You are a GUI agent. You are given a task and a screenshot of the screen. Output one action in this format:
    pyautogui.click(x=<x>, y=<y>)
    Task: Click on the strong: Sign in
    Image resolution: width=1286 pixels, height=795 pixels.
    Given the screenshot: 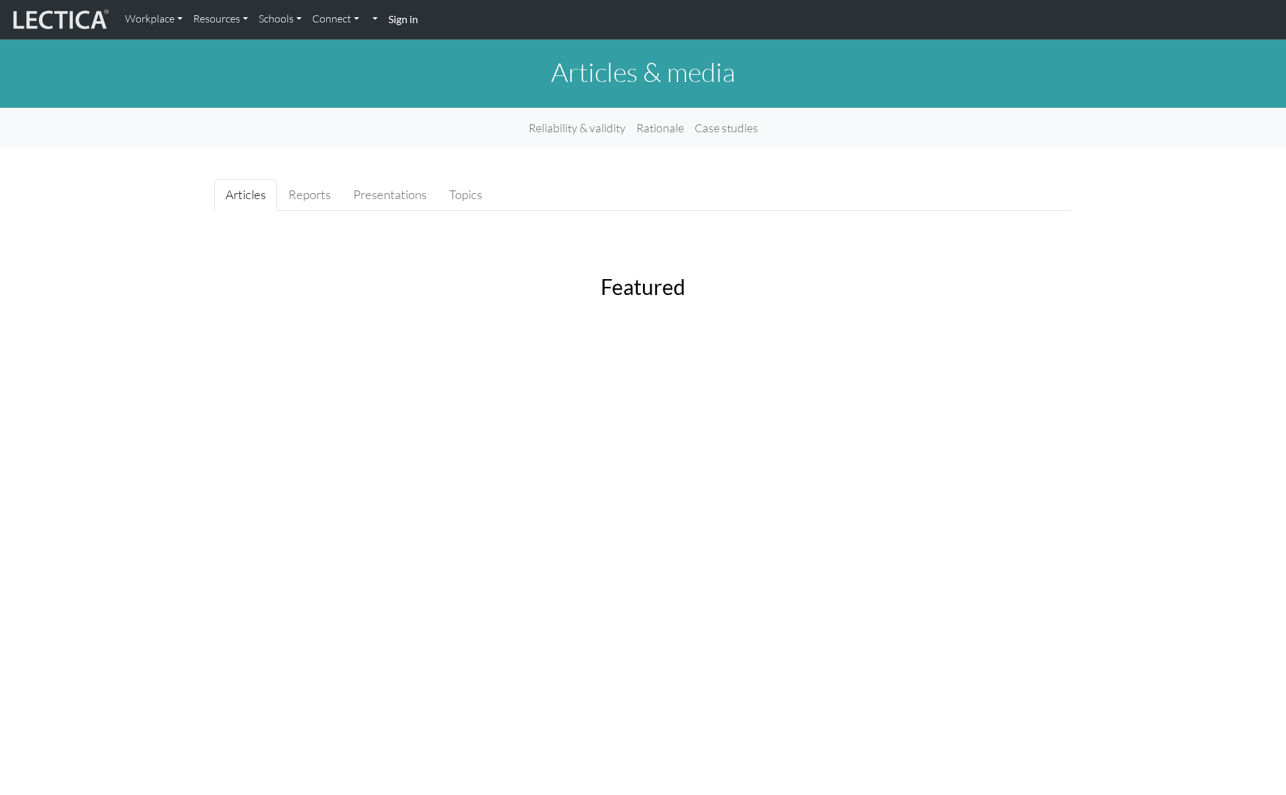 What is the action you would take?
    pyautogui.click(x=403, y=19)
    